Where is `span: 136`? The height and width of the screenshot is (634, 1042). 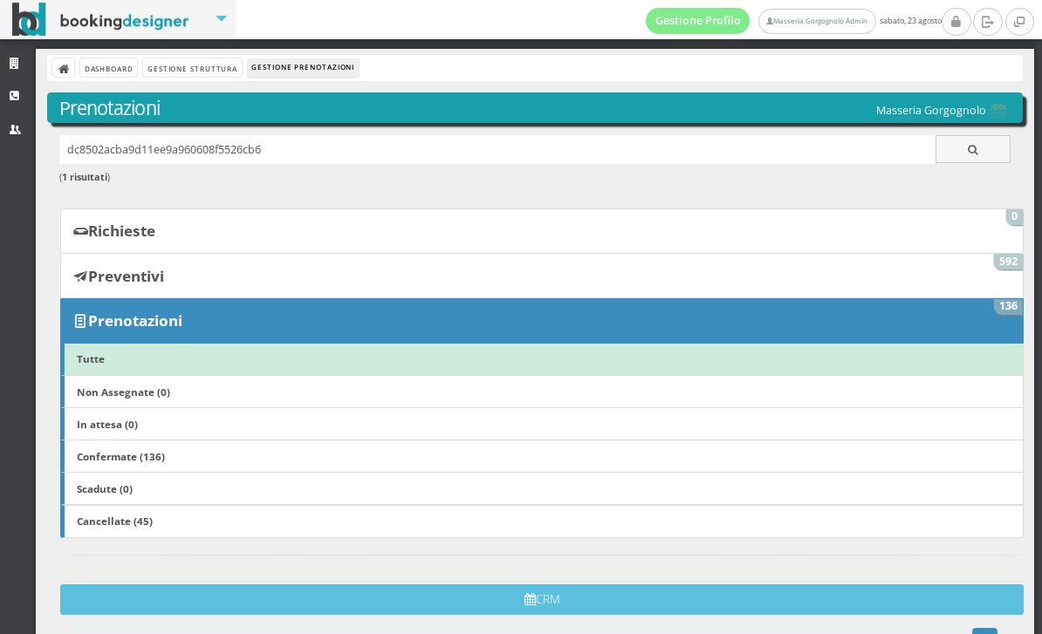 span: 136 is located at coordinates (1009, 307).